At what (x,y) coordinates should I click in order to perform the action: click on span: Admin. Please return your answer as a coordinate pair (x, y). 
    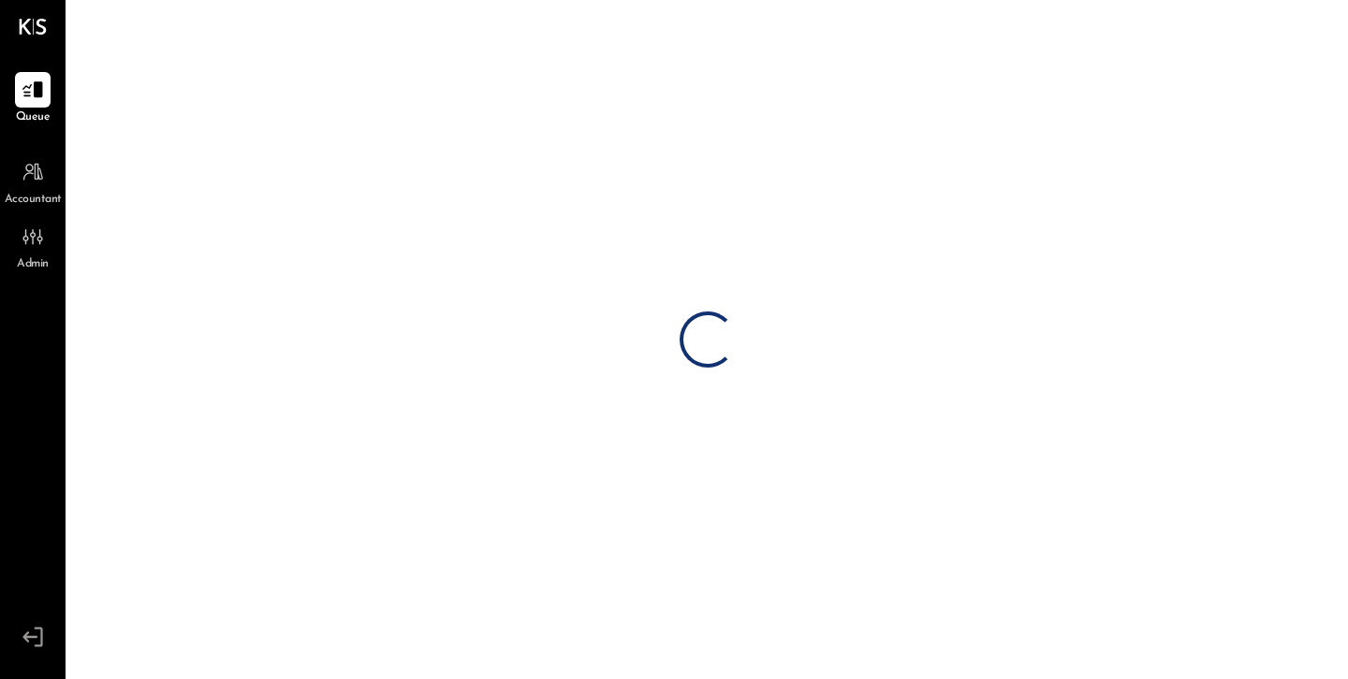
    Looking at the image, I should click on (33, 265).